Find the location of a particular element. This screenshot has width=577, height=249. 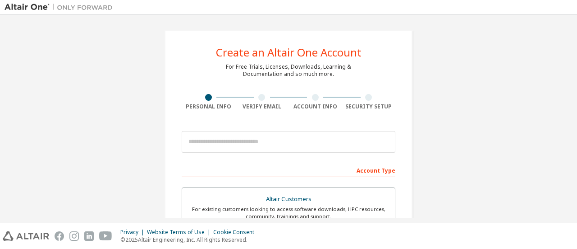

div: Security Setup is located at coordinates (369, 106).